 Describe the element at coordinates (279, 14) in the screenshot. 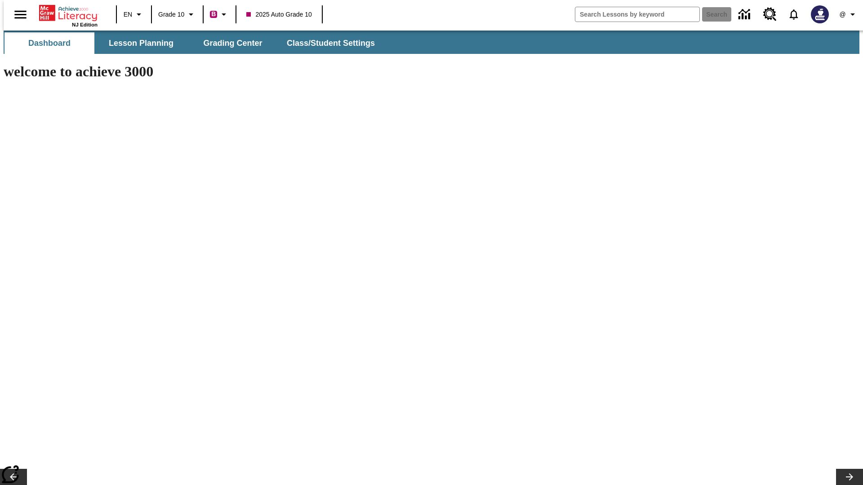

I see `span: 2025 Auto Grade 10` at that location.